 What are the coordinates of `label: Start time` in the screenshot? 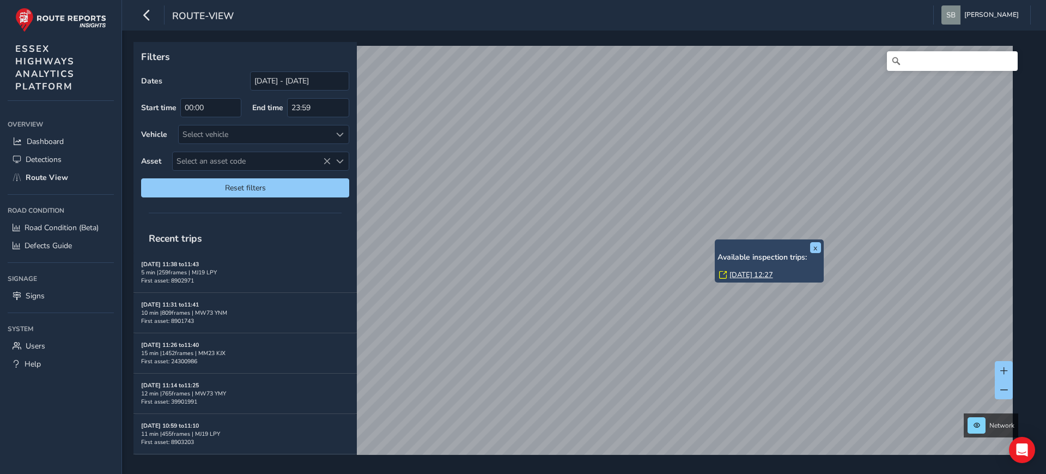 It's located at (159, 107).